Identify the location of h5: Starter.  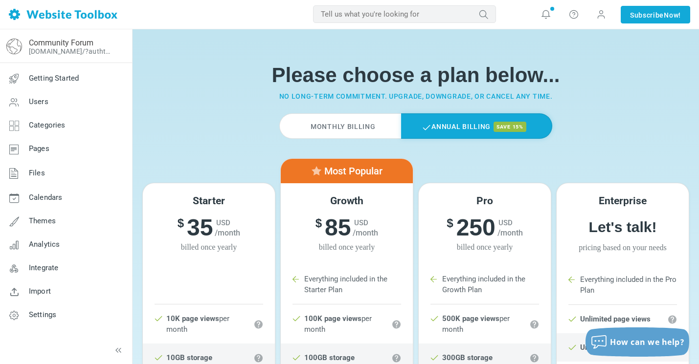
(209, 201).